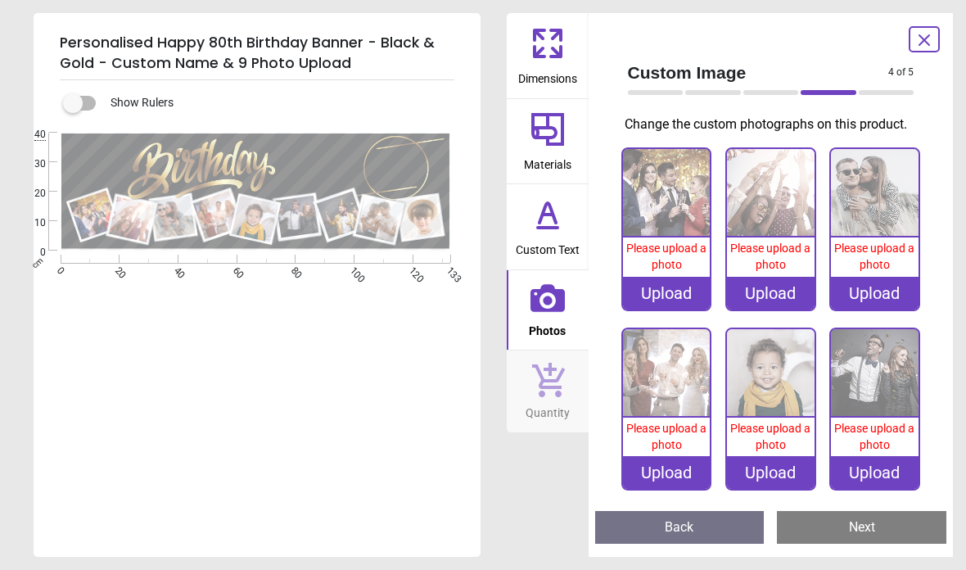 The height and width of the screenshot is (570, 966). I want to click on span: Quantity, so click(548, 409).